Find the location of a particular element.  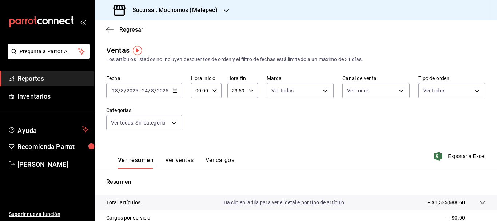

img: Tooltip marker is located at coordinates (137, 50).